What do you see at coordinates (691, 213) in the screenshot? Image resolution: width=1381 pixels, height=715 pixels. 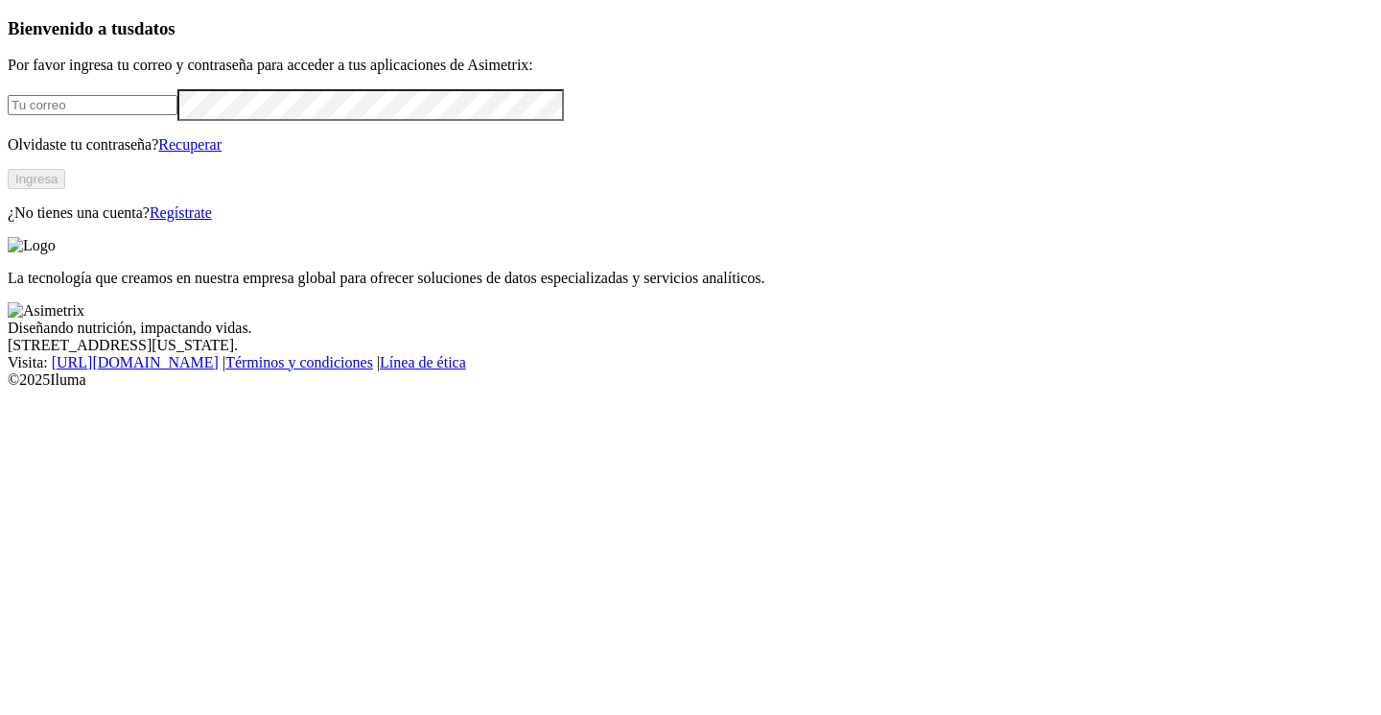 I see `p: ¿No tienes una cuenta?` at bounding box center [691, 213].